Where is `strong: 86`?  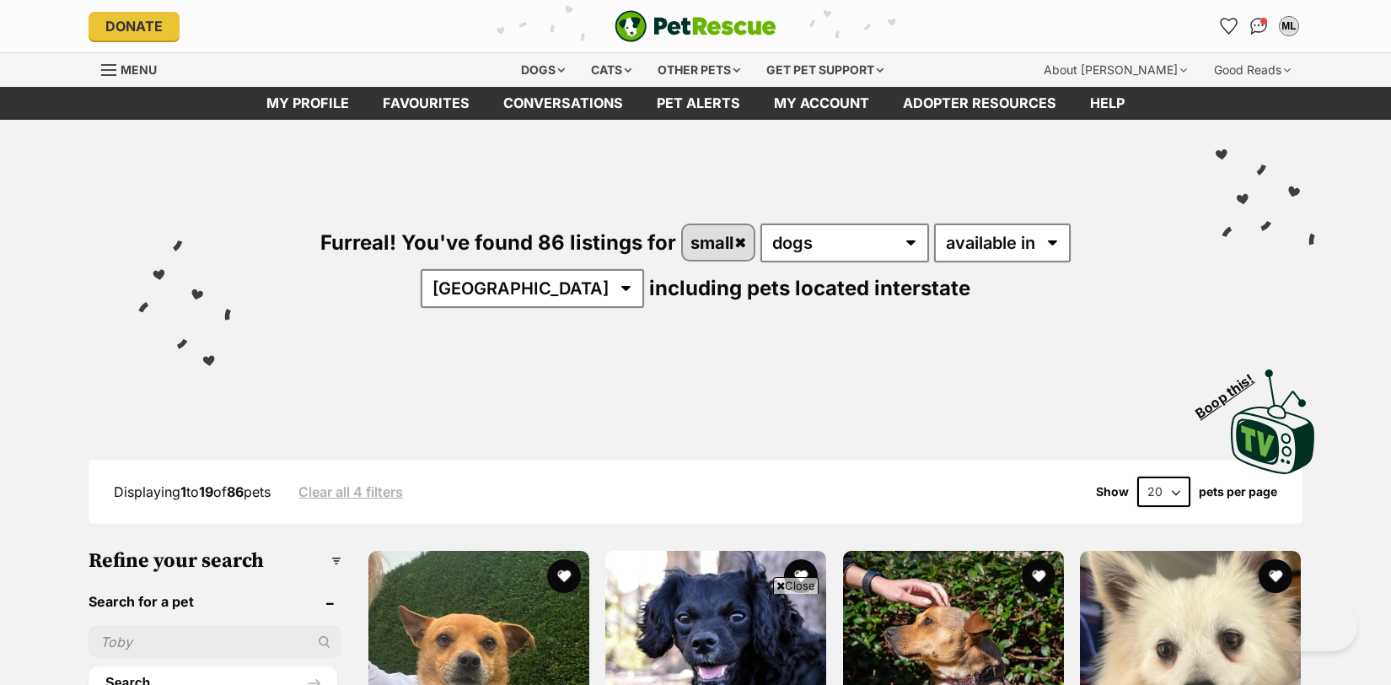
strong: 86 is located at coordinates (235, 492).